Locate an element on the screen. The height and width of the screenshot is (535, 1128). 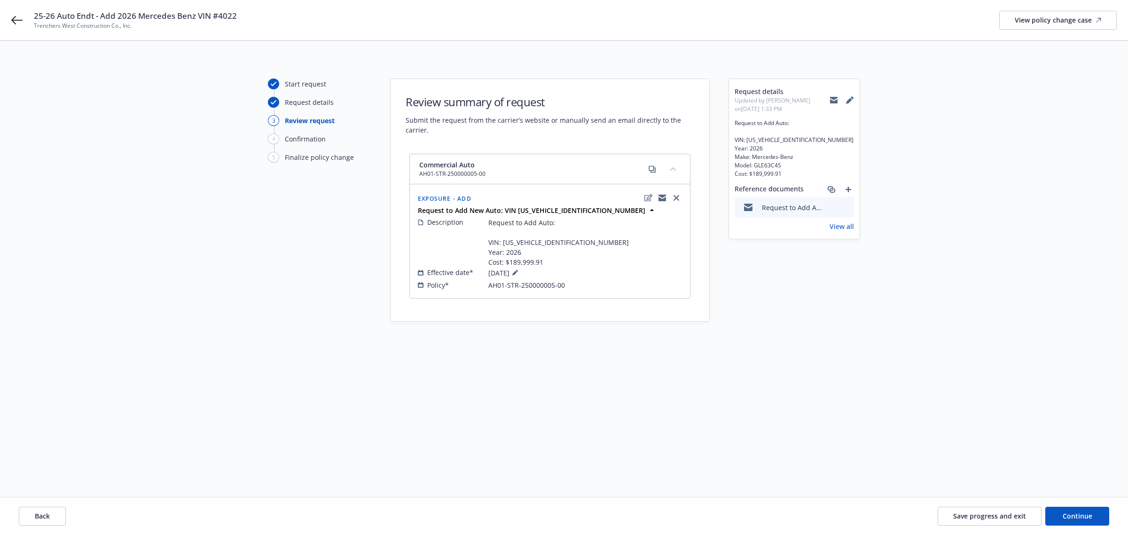
h1: Review summary of request is located at coordinates (550, 102).